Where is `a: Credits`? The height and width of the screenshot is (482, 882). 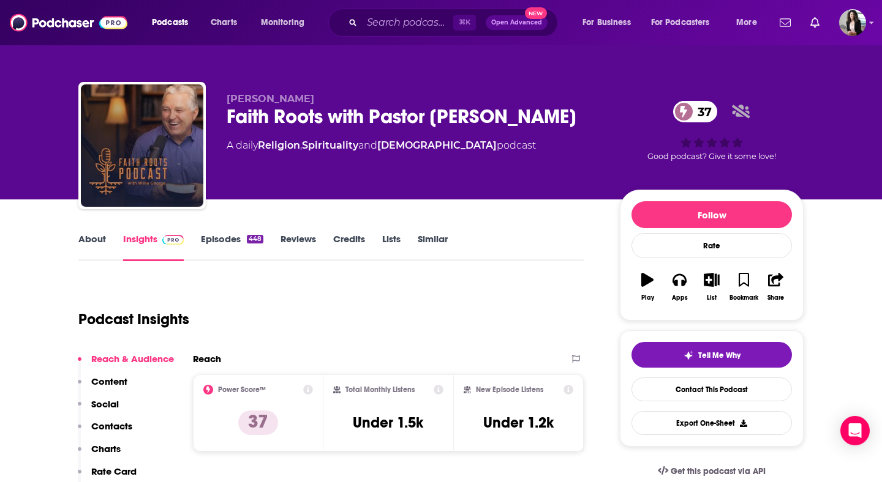
a: Credits is located at coordinates (349, 247).